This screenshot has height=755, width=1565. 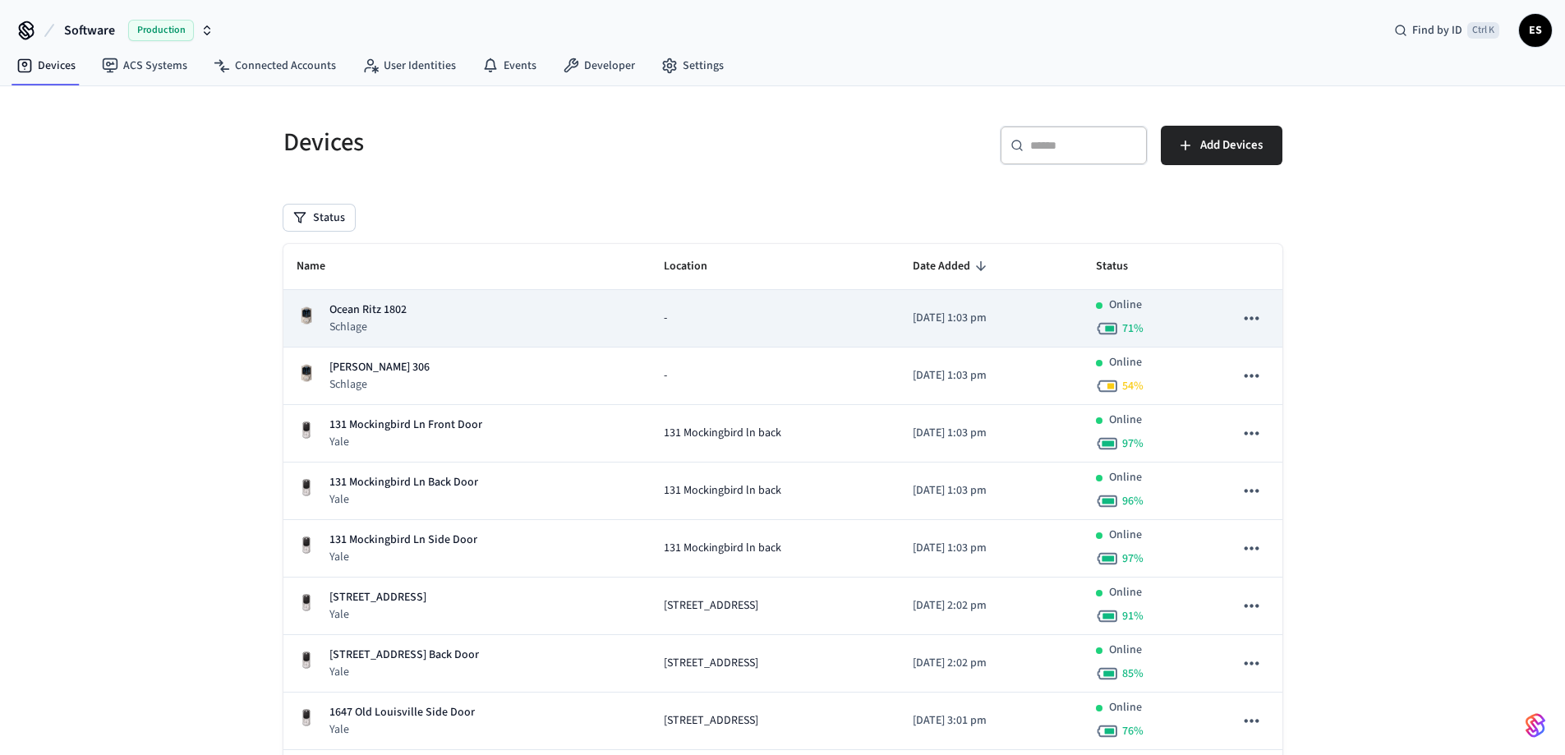 I want to click on button: Status, so click(x=319, y=218).